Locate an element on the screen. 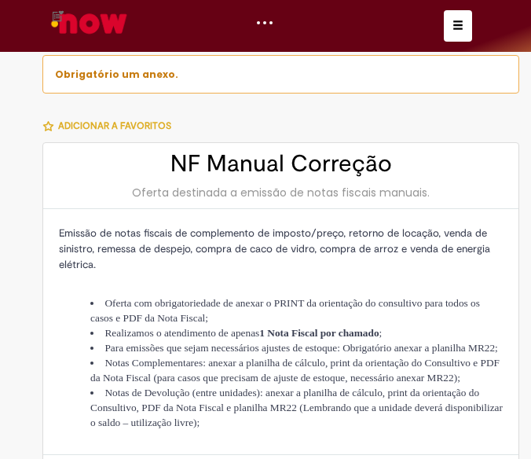  button: Alternar navegação is located at coordinates (458, 26).